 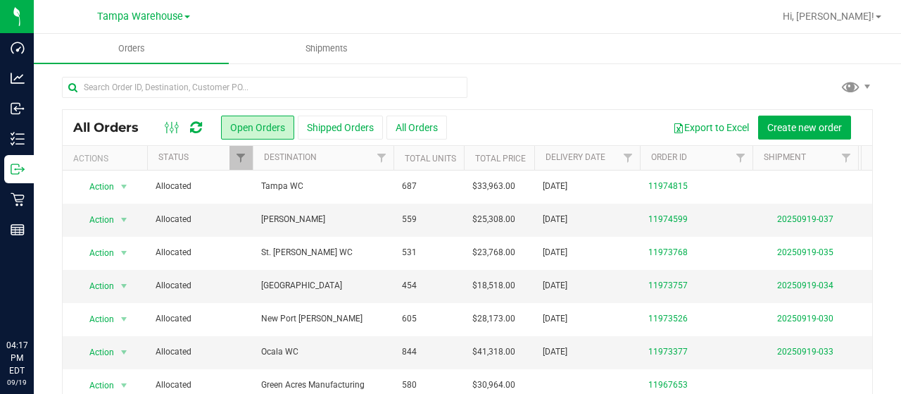 I want to click on div: Actions, so click(x=107, y=158).